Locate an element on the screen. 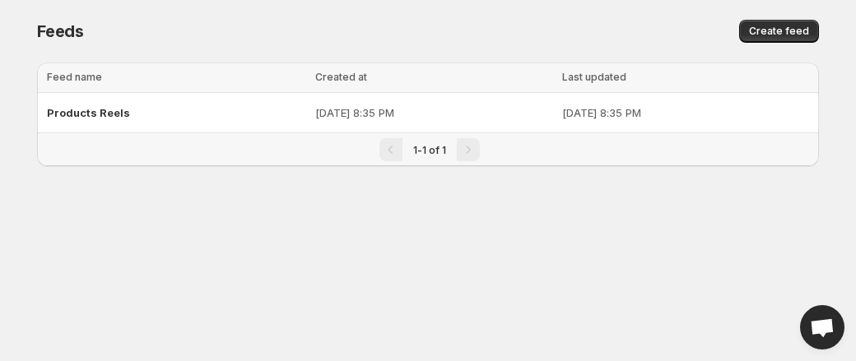  span: Feeds is located at coordinates (60, 31).